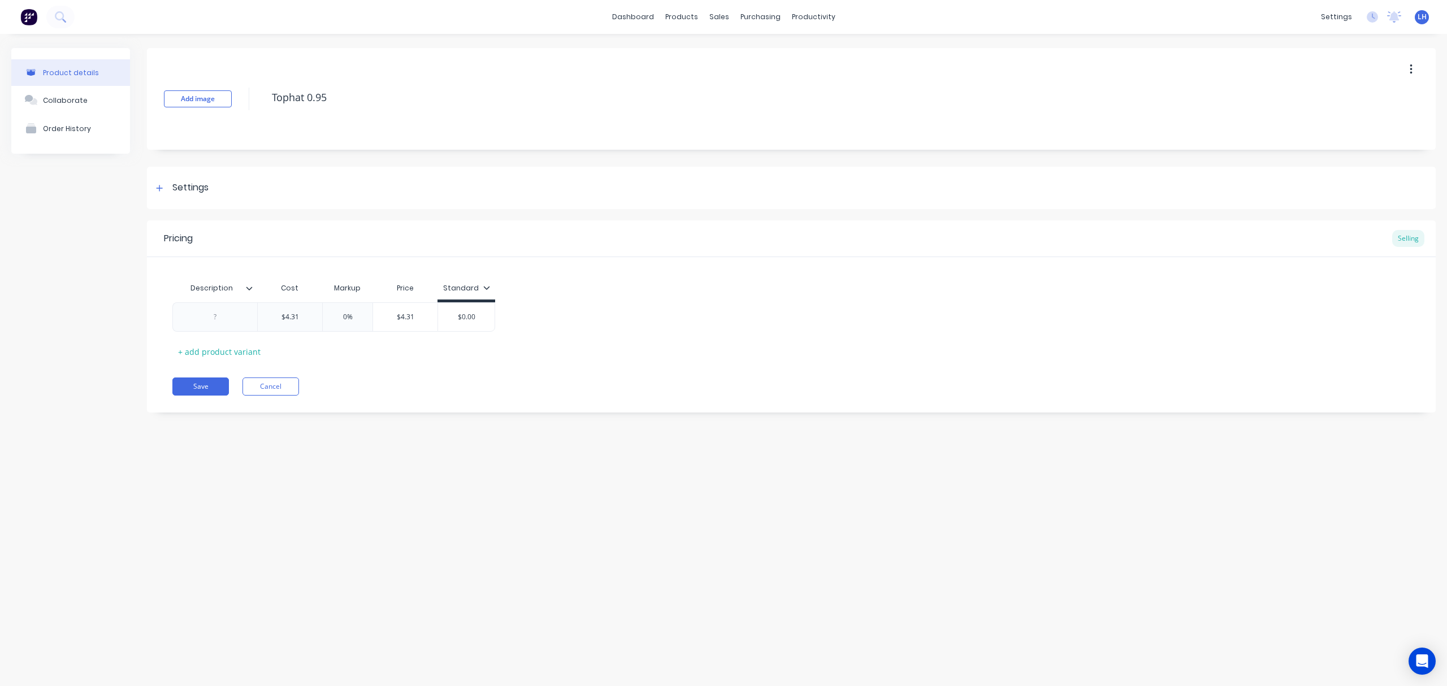  What do you see at coordinates (347, 288) in the screenshot?
I see `div: Markup` at bounding box center [347, 288].